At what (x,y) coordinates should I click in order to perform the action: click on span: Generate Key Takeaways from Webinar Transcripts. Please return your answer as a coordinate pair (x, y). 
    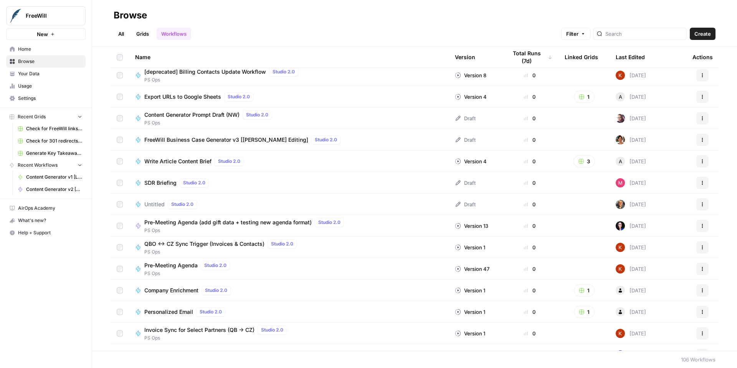
    Looking at the image, I should click on (54, 153).